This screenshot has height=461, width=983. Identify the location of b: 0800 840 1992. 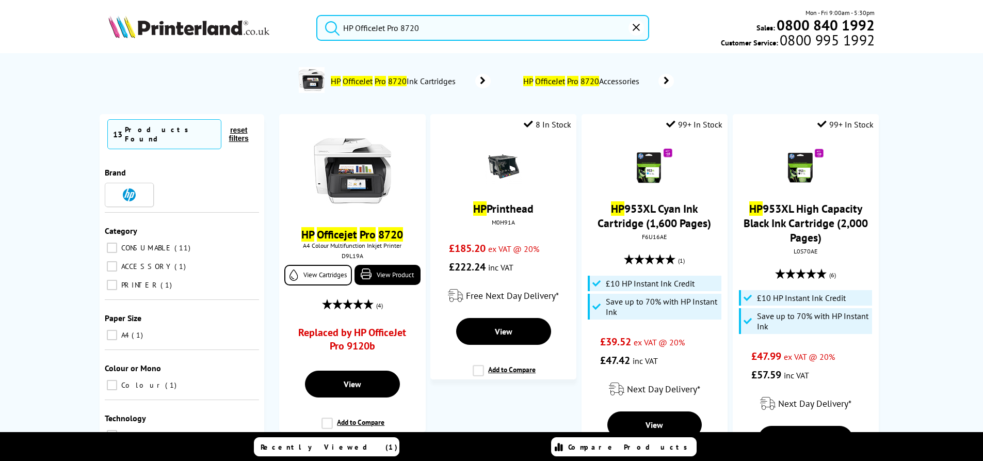
(826, 25).